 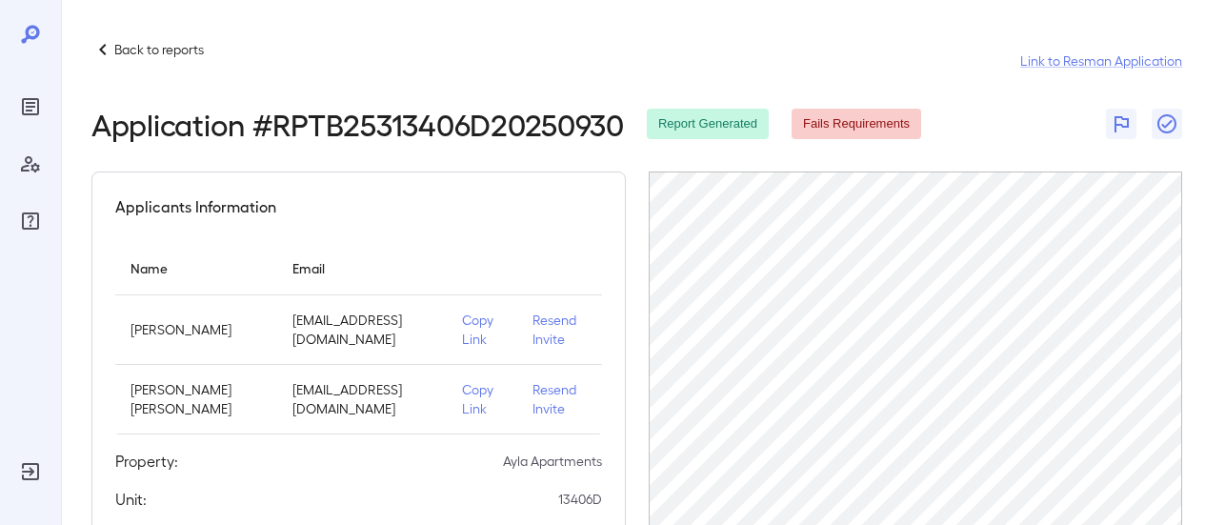 I want to click on div: Manage Users, so click(x=30, y=164).